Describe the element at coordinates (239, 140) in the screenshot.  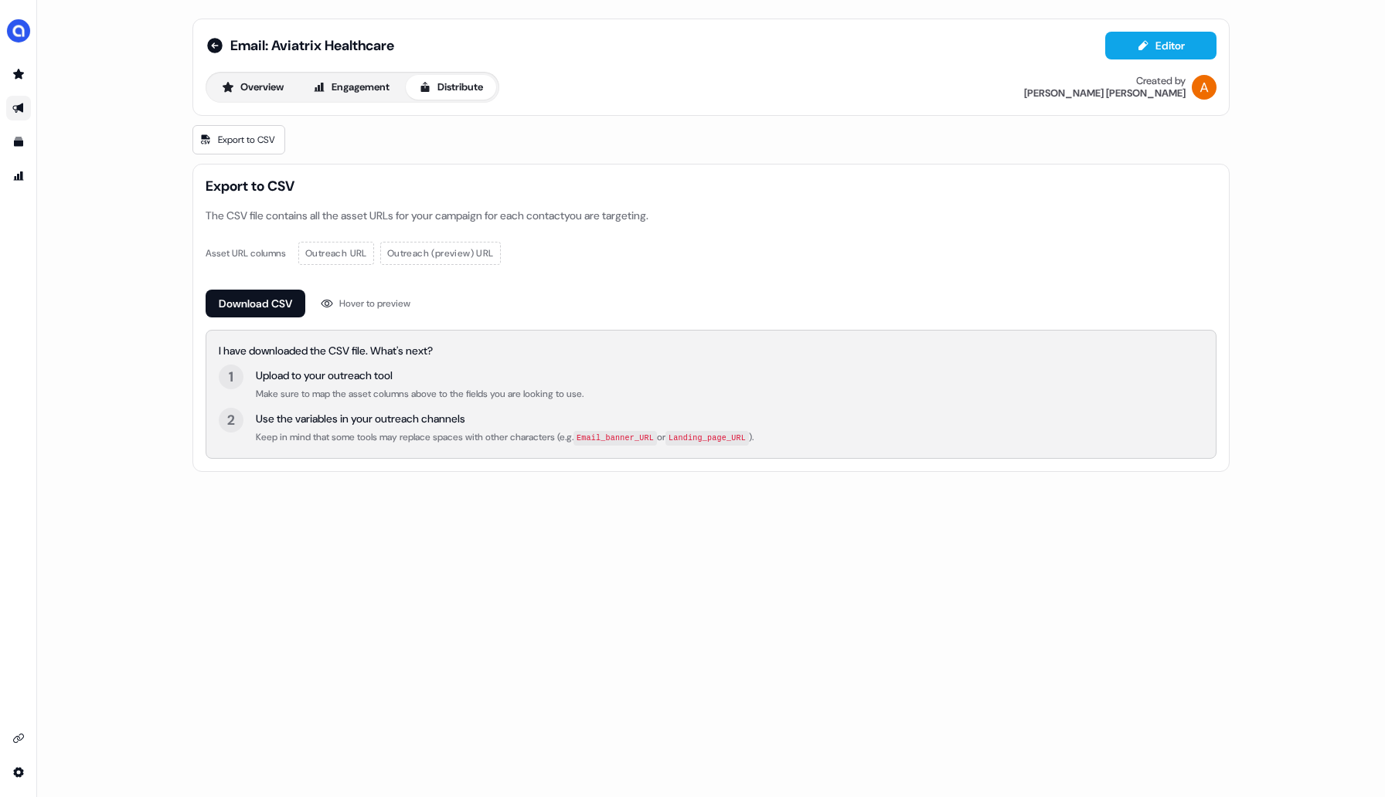
I see `a: Export to CSV` at that location.